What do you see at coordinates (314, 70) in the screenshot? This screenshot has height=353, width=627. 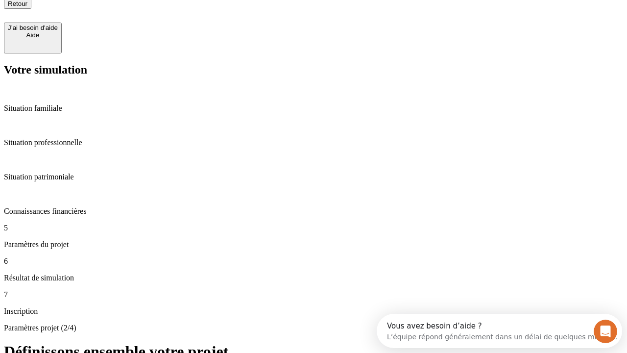 I see `h2: Votre simulation` at bounding box center [314, 70].